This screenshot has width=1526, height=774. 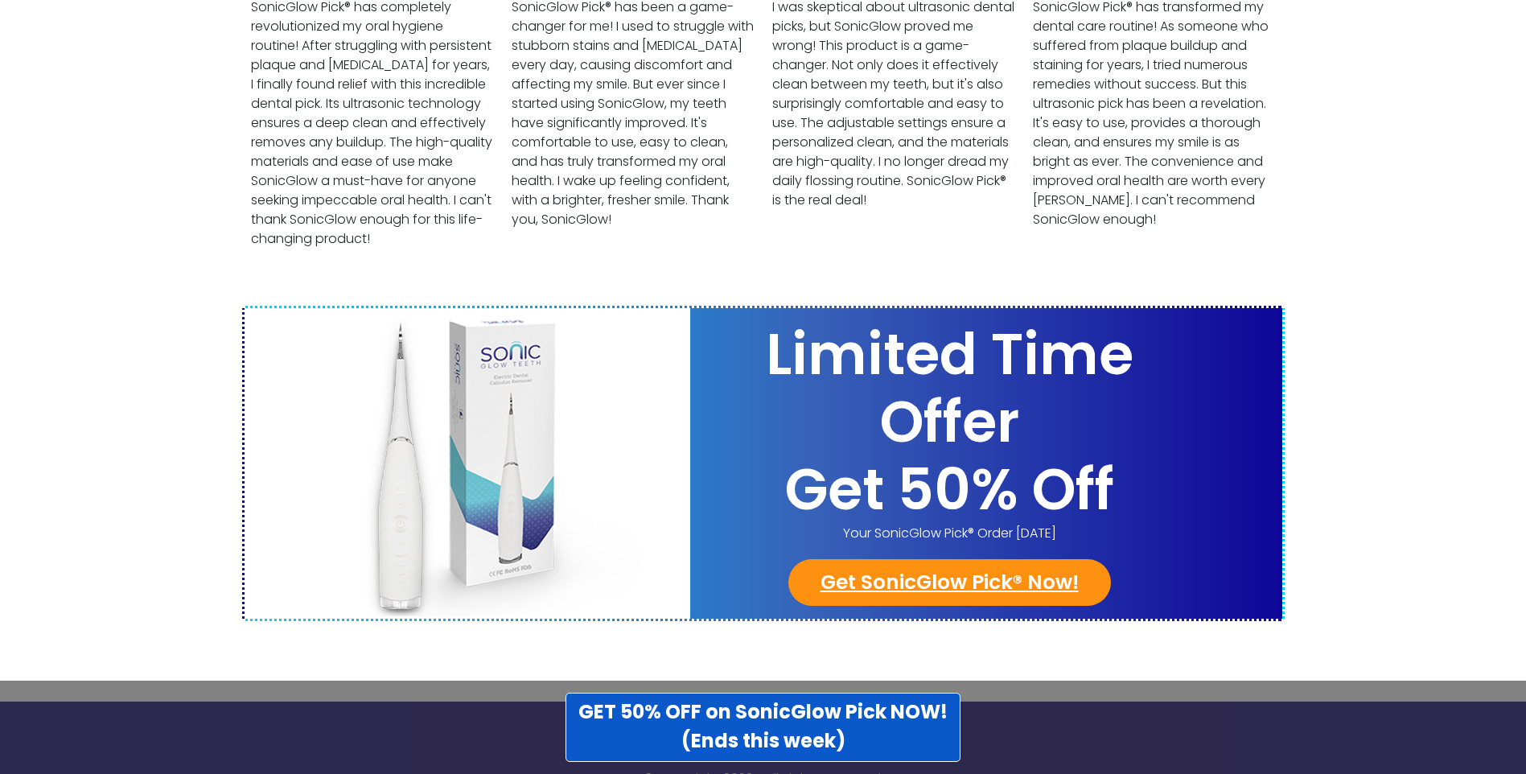 What do you see at coordinates (949, 490) in the screenshot?
I see `h2: Get 50% Off` at bounding box center [949, 490].